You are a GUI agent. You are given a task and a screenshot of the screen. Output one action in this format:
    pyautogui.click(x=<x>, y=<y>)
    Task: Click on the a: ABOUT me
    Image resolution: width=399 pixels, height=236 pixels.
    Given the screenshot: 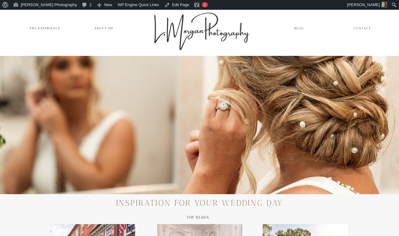 What is the action you would take?
    pyautogui.click(x=105, y=28)
    